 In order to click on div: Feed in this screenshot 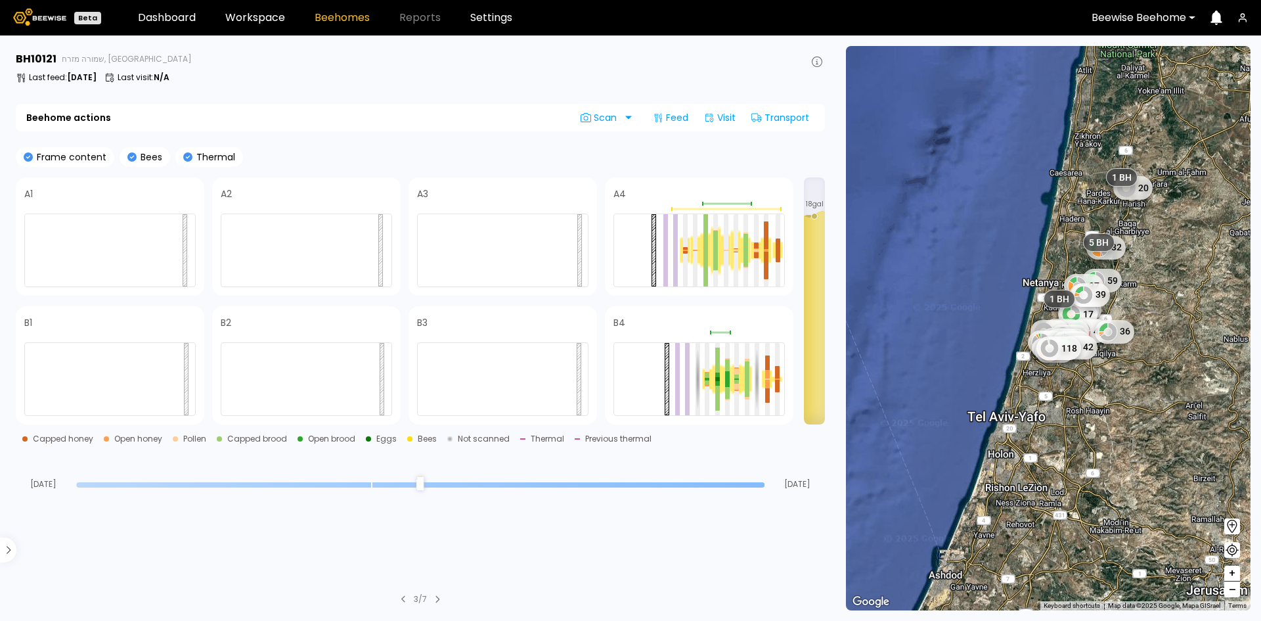, I will do `click(671, 118)`.